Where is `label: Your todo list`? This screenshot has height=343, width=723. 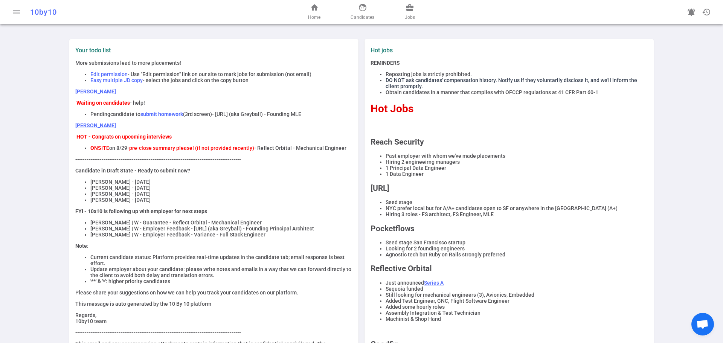 label: Your todo list is located at coordinates (214, 50).